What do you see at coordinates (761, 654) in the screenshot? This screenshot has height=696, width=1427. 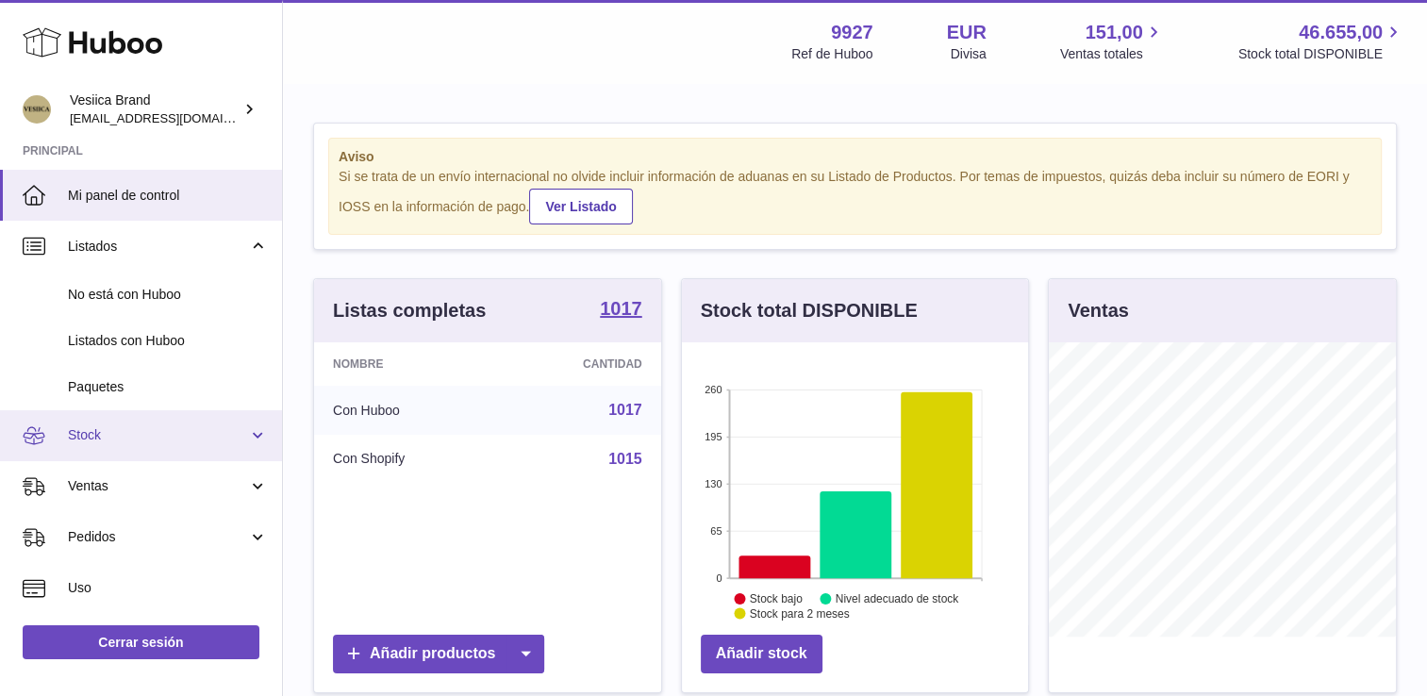 I see `a: Añadir stock` at bounding box center [761, 654].